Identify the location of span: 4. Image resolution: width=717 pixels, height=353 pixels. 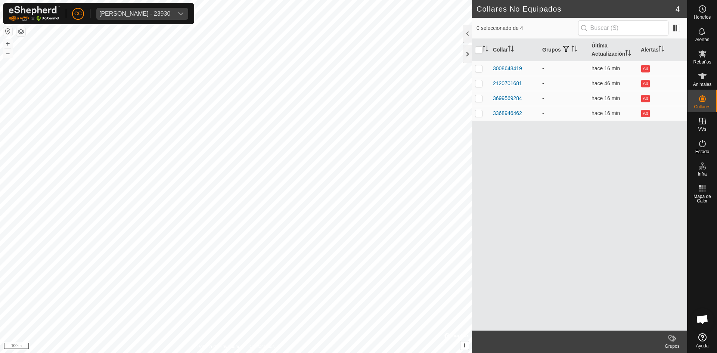
(678, 9).